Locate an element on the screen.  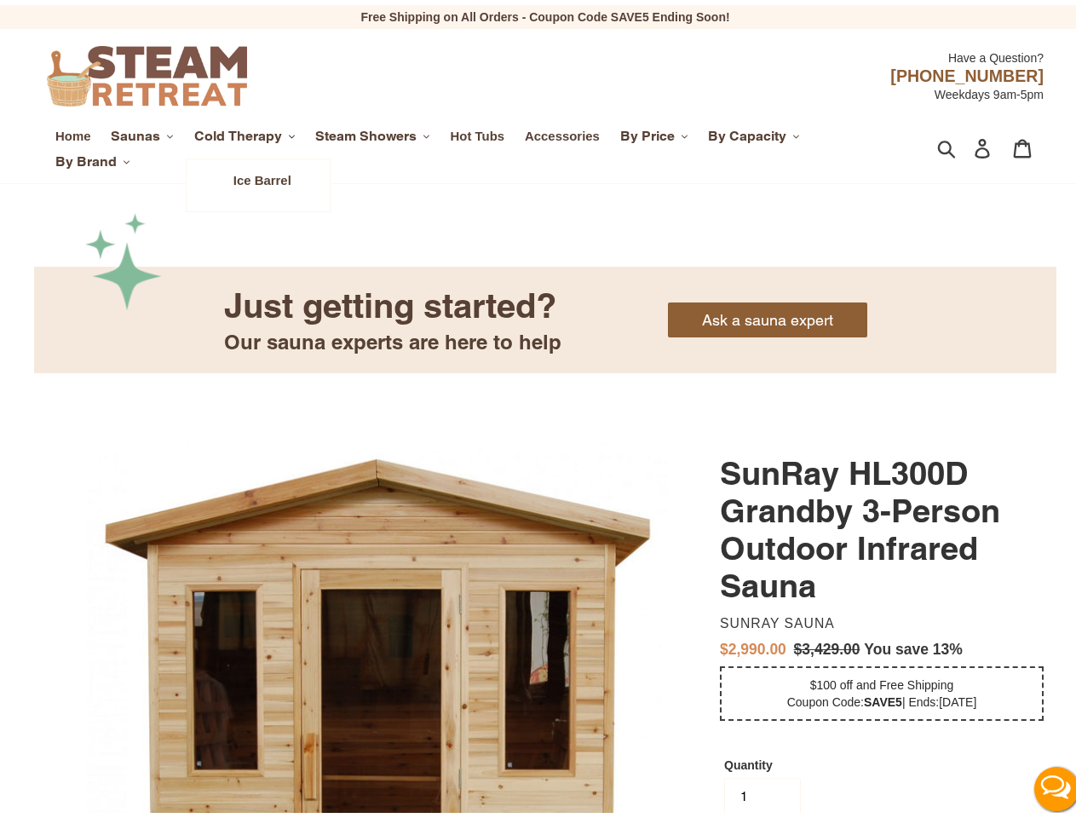
img: Frame_1.png is located at coordinates (124, 256).